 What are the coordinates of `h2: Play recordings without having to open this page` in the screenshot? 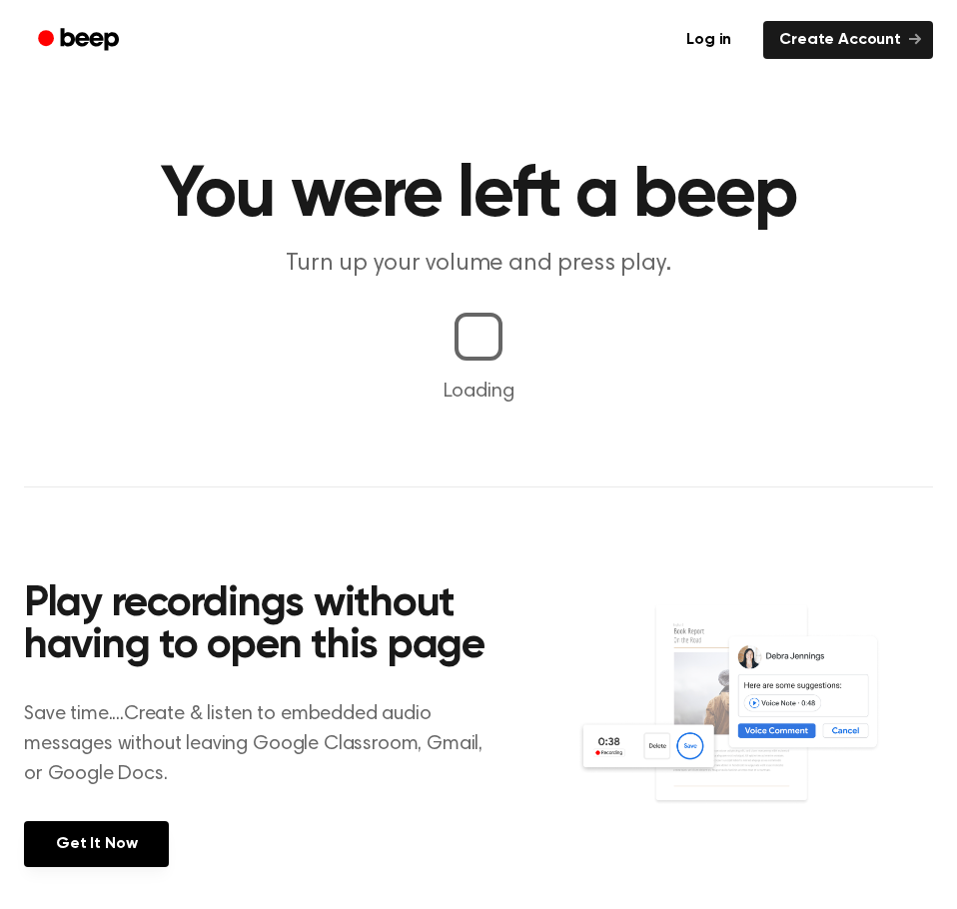 It's located at (261, 625).